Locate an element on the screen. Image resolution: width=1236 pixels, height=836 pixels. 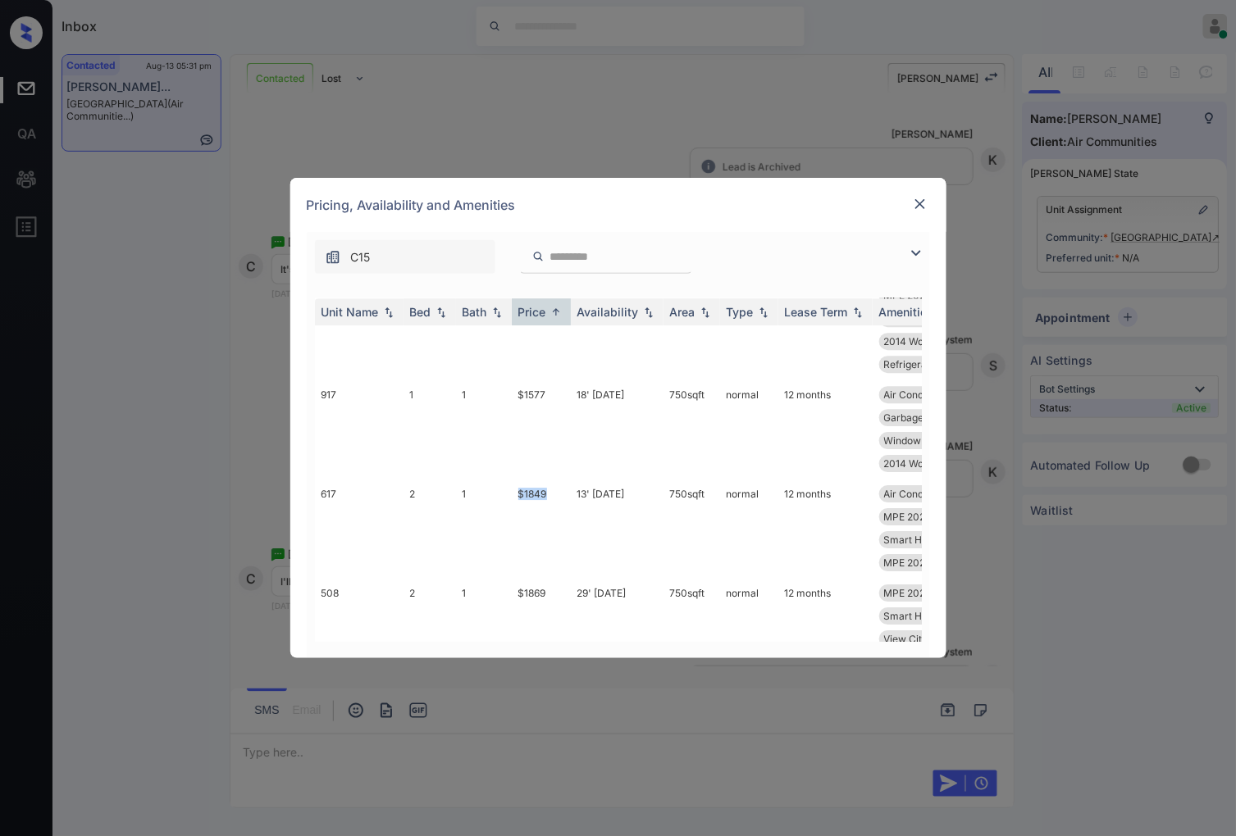
td: $1577 is located at coordinates (541, 429).